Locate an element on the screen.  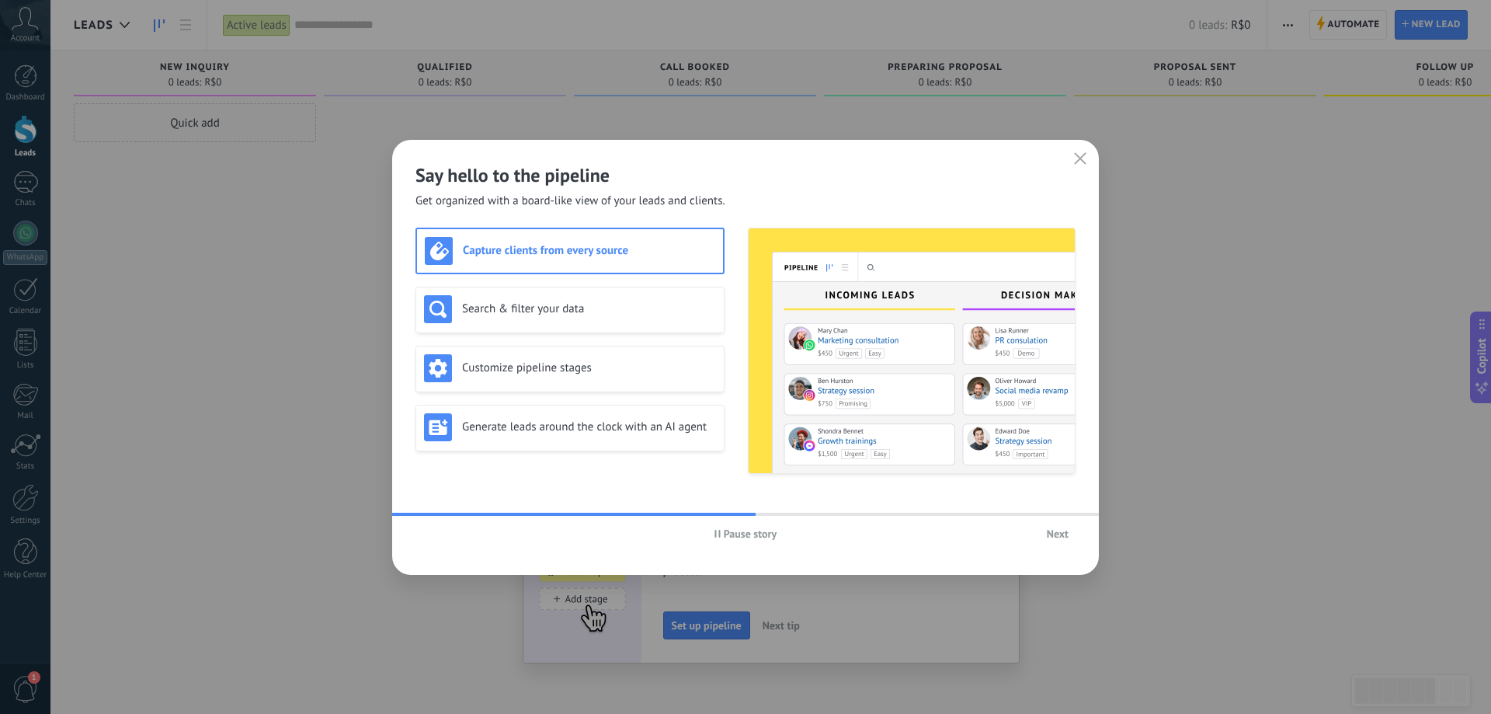
h3: Search & filter your data is located at coordinates (589, 308).